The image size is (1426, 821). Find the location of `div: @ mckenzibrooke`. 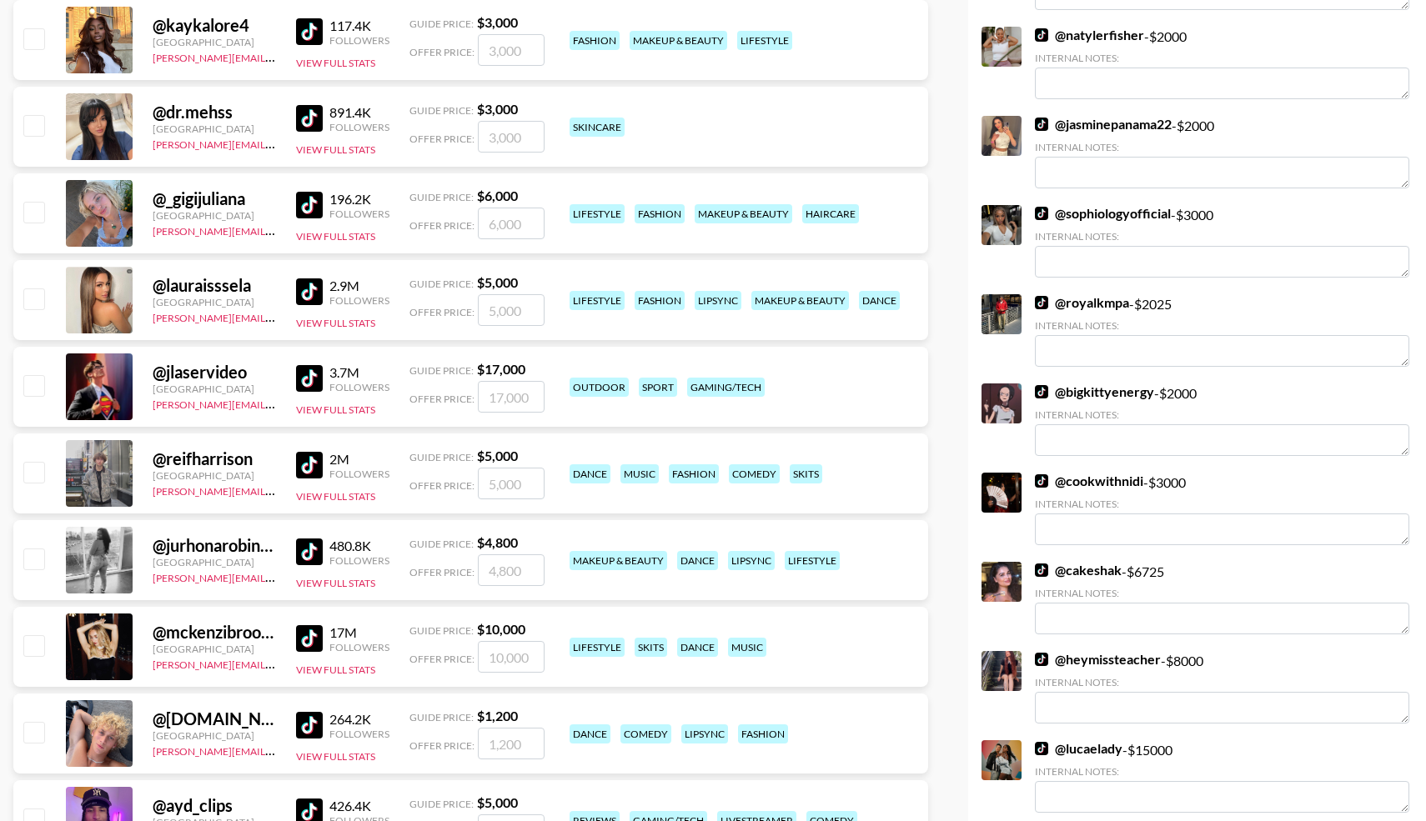

div: @ mckenzibrooke is located at coordinates (214, 632).